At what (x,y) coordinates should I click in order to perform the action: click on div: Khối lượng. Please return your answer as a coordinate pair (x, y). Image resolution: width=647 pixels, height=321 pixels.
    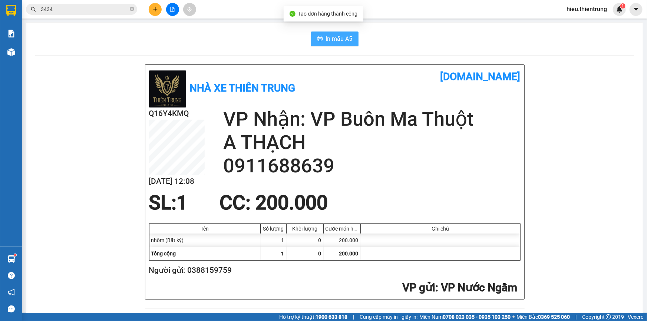
    Looking at the image, I should click on (305, 229).